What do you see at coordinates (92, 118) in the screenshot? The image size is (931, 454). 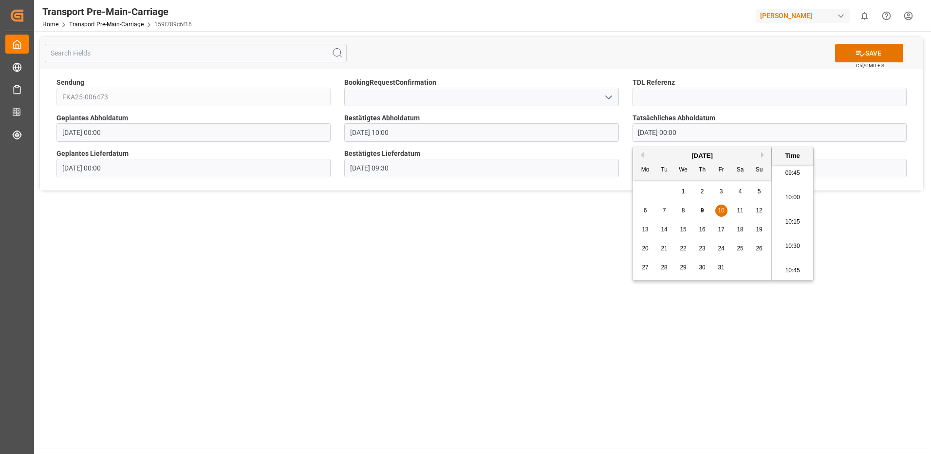 I see `span: Geplantes Abholdatum` at bounding box center [92, 118].